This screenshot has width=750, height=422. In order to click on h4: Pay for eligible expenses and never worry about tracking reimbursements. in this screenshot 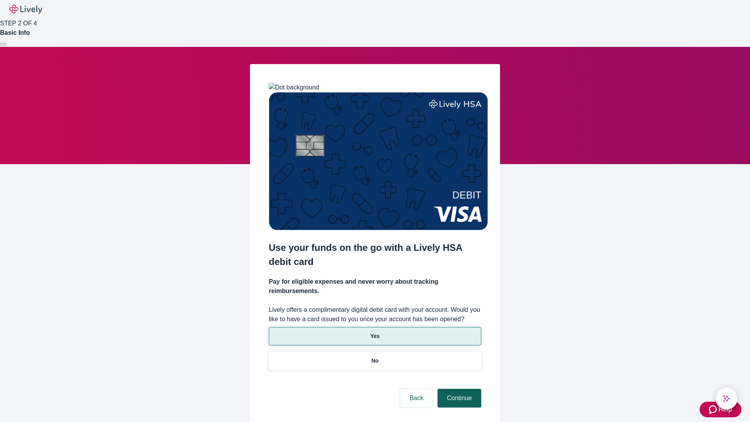, I will do `click(375, 286)`.